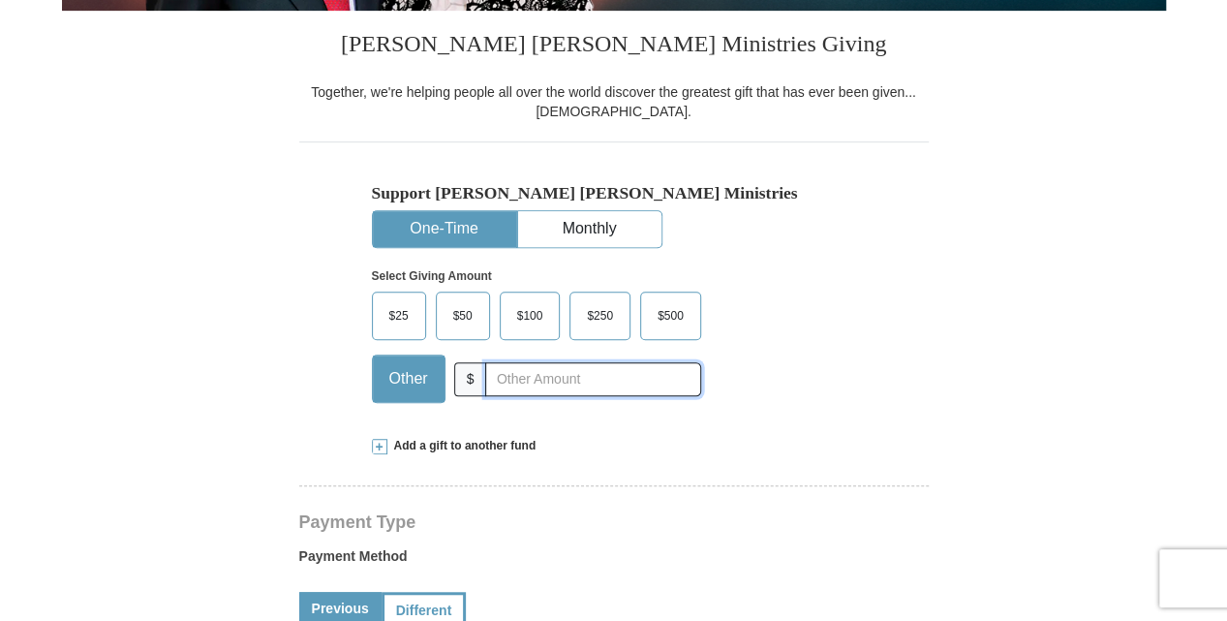  I want to click on input: Other Amount, so click(593, 379).